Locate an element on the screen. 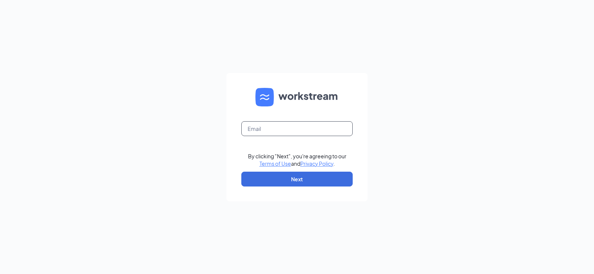 This screenshot has width=594, height=274. img: WS logo and Workstream text is located at coordinates (297, 97).